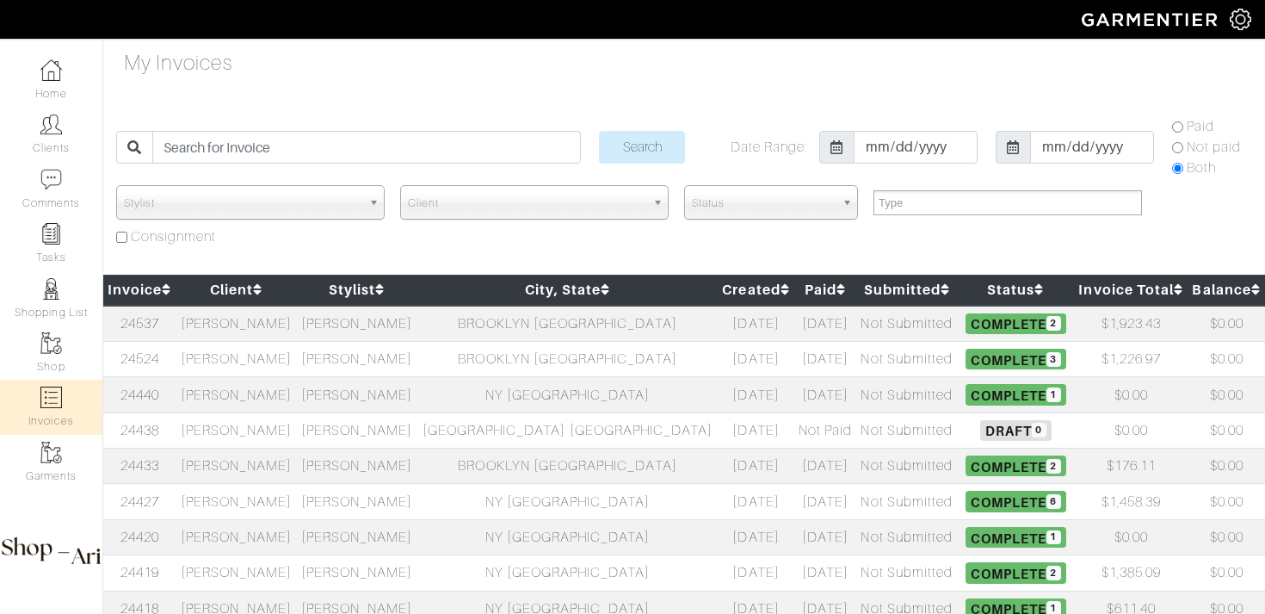 This screenshot has height=614, width=1265. I want to click on a: 24420, so click(139, 537).